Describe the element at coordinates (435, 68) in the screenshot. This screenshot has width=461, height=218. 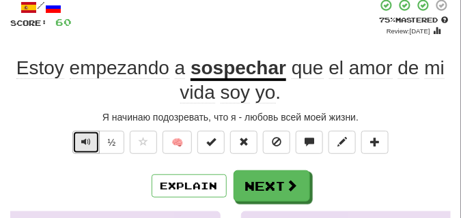
I see `span: mi` at that location.